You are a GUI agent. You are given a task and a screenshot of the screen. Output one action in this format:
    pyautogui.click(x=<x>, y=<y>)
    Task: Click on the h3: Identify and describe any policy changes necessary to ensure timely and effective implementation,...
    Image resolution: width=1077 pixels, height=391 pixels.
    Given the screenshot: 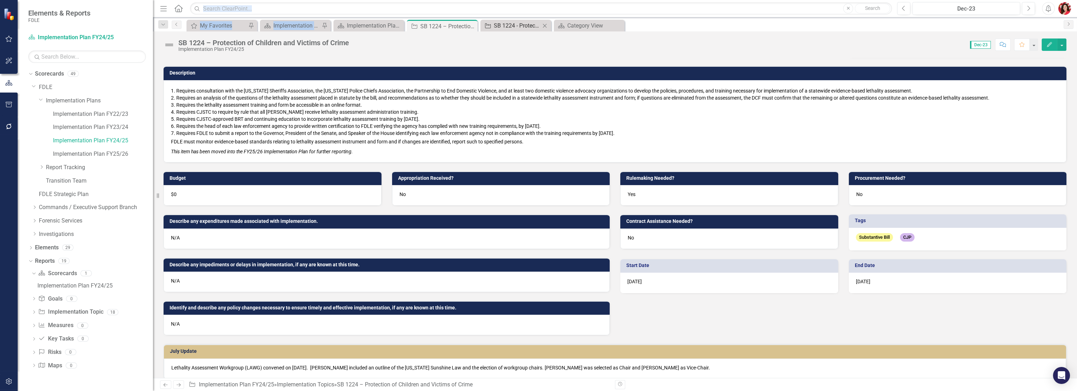 What is the action you would take?
    pyautogui.click(x=388, y=308)
    